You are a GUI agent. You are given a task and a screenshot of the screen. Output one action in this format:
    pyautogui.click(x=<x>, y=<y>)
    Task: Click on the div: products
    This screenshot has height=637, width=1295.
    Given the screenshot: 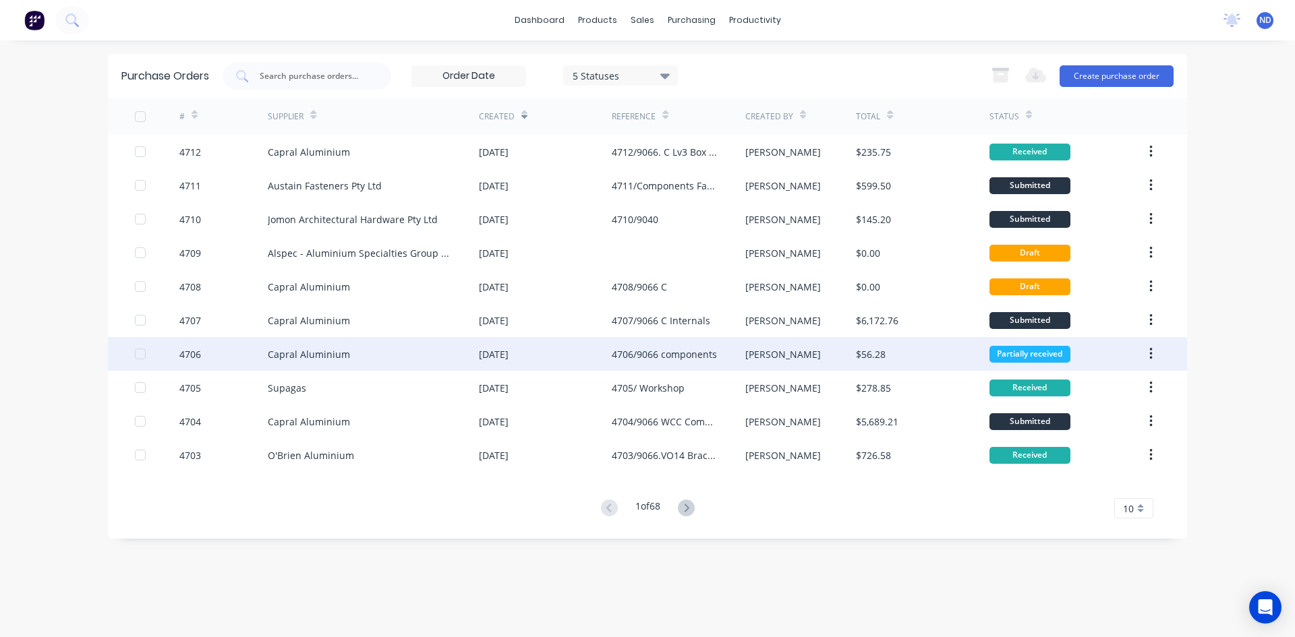 What is the action you would take?
    pyautogui.click(x=597, y=20)
    